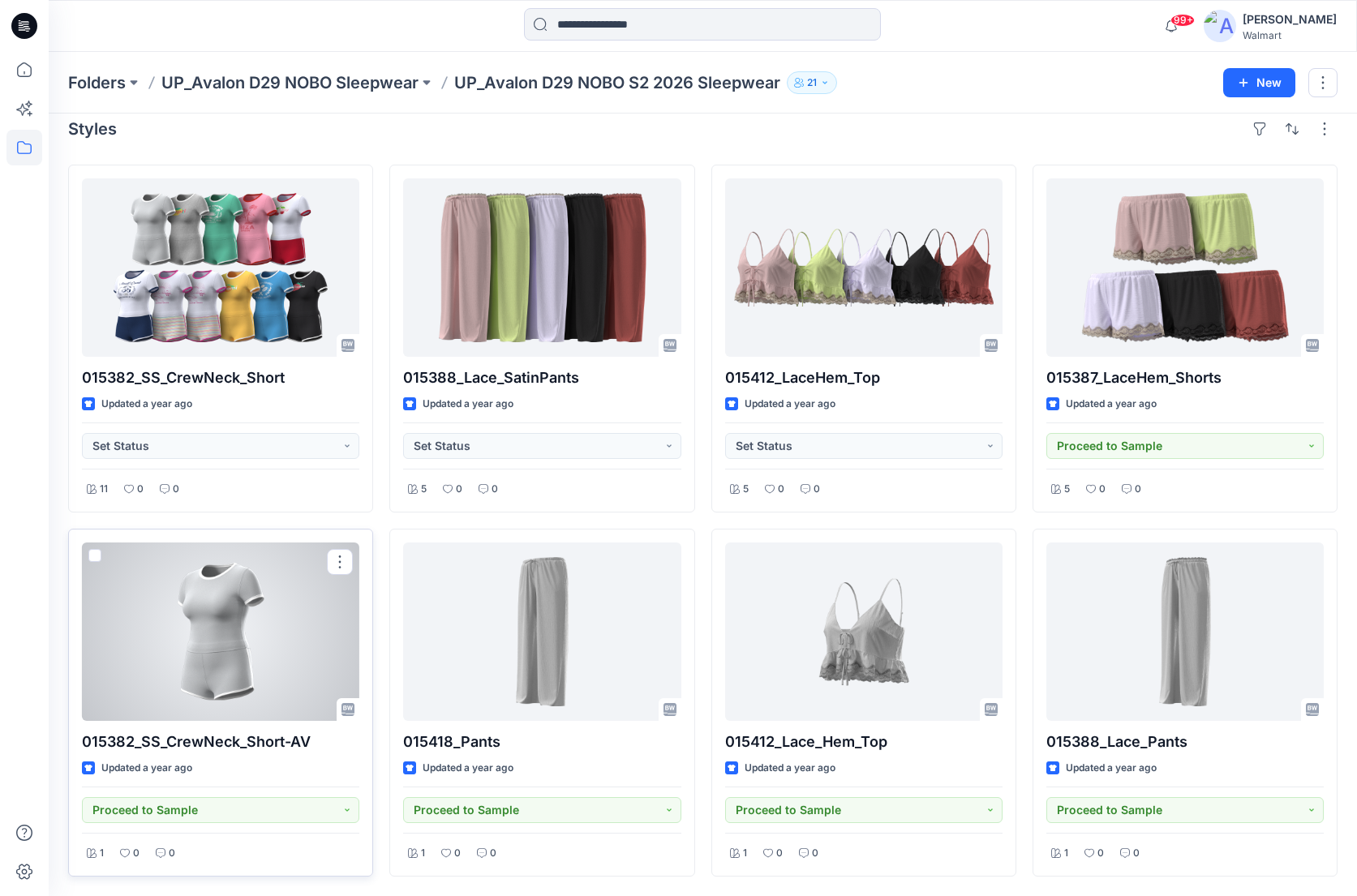 This screenshot has height=896, width=1357. I want to click on a: 015382_SS_CrewNeck_Short-AV, so click(221, 631).